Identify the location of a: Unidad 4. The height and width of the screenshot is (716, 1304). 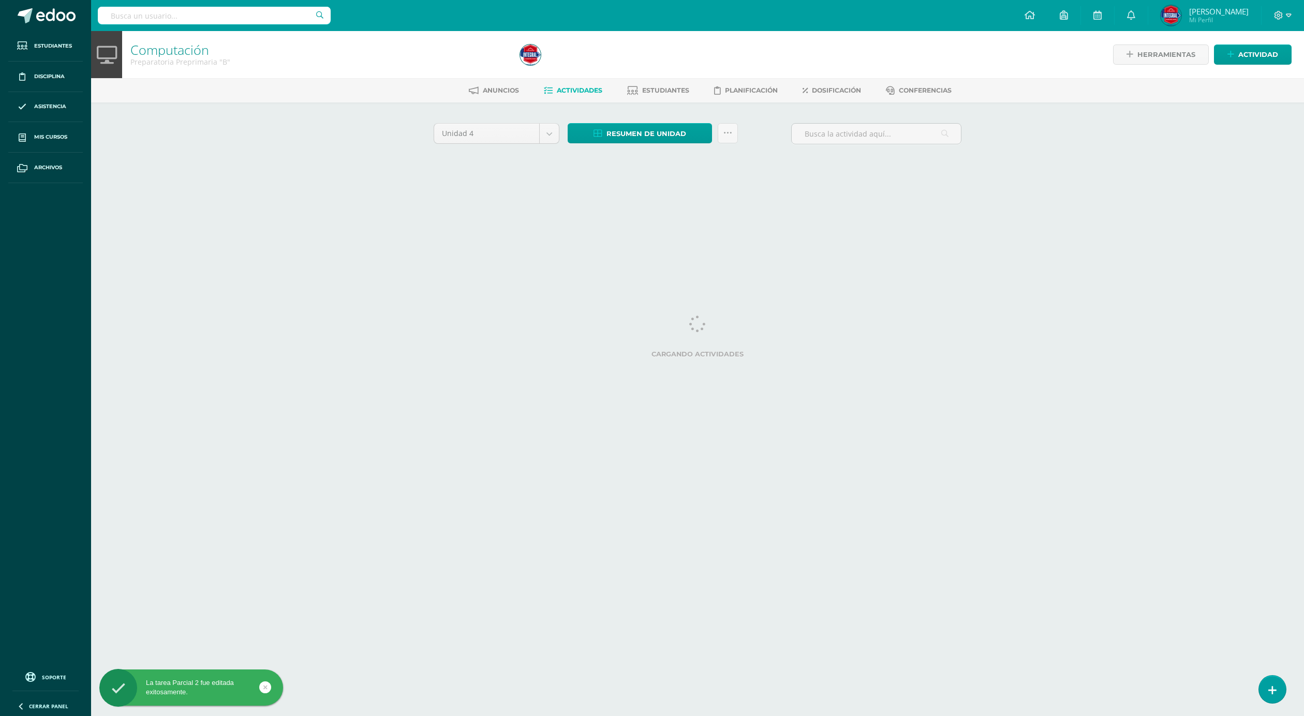
(496, 134).